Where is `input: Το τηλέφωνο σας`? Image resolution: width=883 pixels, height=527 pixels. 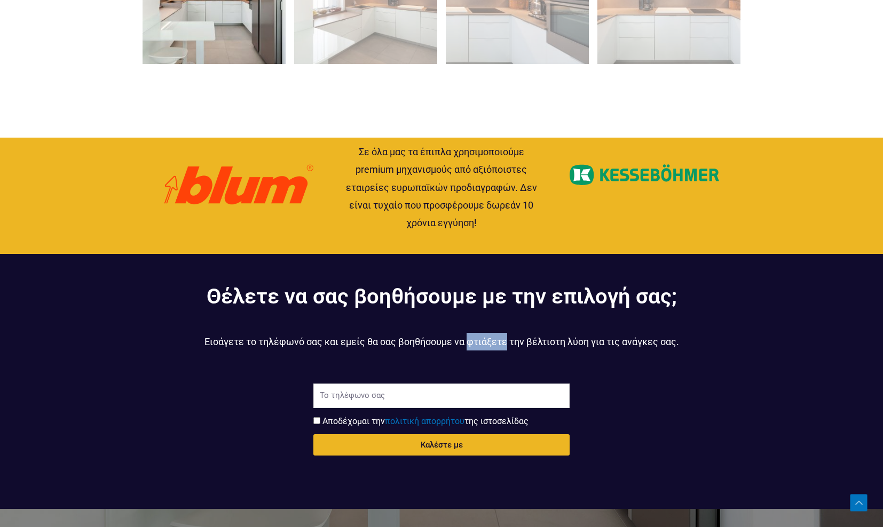 input: Το τηλέφωνο σας is located at coordinates (441, 396).